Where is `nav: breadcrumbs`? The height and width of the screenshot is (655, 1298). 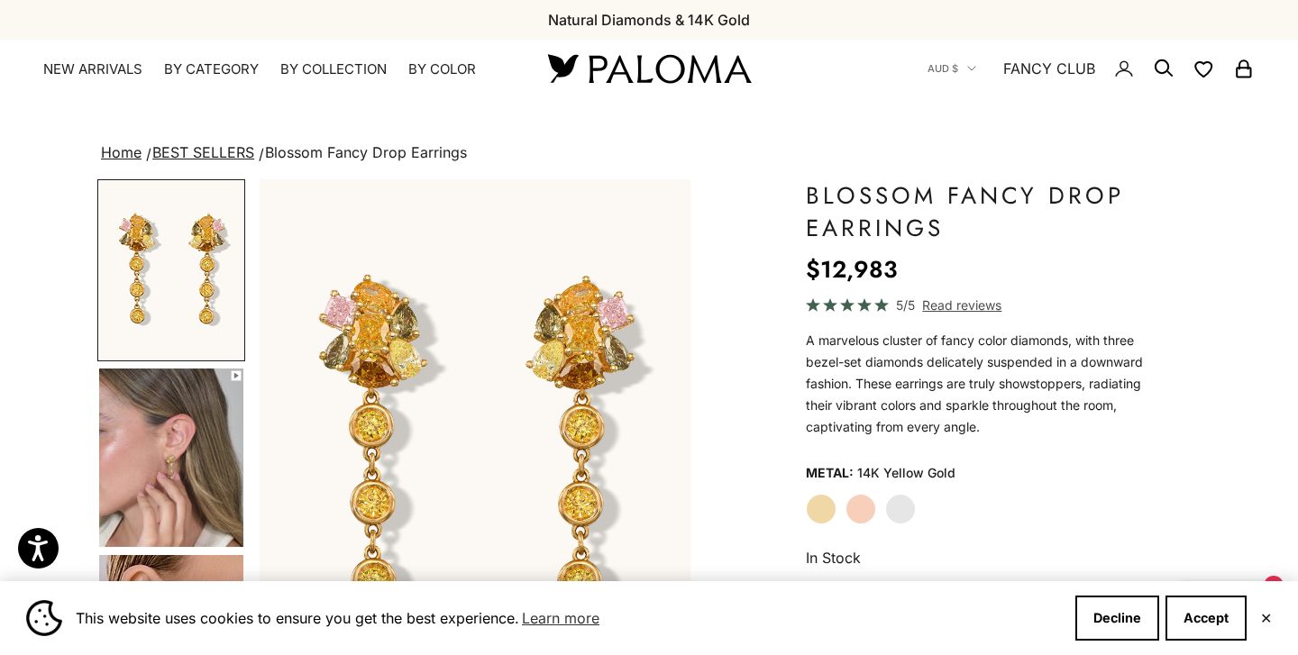
nav: breadcrumbs is located at coordinates (649, 153).